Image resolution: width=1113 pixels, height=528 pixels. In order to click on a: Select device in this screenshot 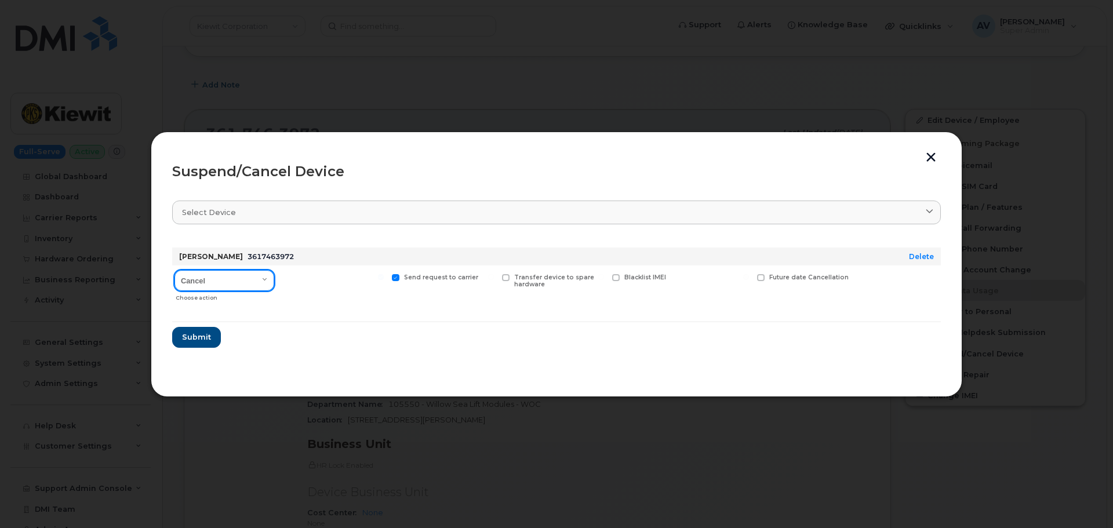, I will do `click(557, 212)`.